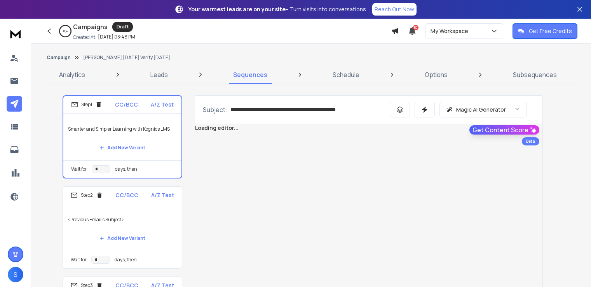 The width and height of the screenshot is (591, 287). What do you see at coordinates (530, 141) in the screenshot?
I see `div: Beta` at bounding box center [530, 141].